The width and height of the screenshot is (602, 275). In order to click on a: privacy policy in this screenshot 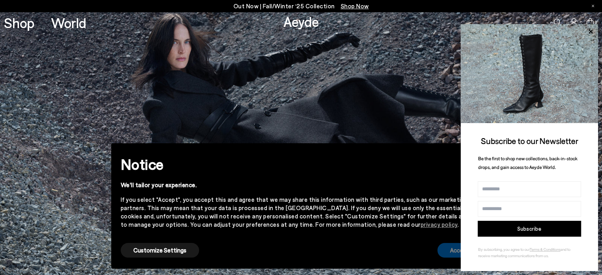, I will do `click(439, 224)`.